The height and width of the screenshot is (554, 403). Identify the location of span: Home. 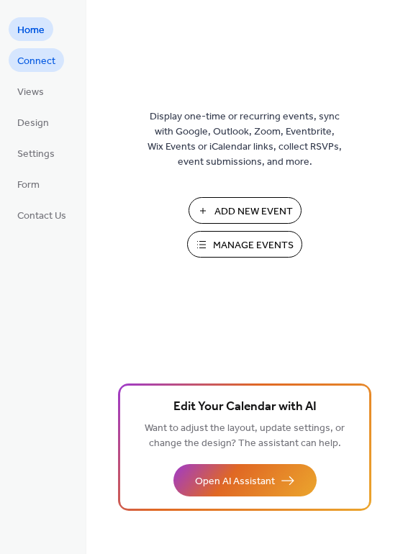
(31, 30).